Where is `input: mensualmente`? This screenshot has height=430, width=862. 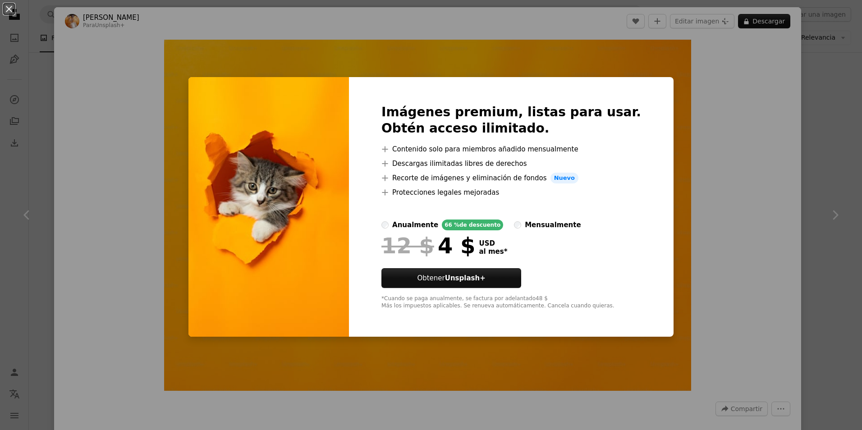 input: mensualmente is located at coordinates (517, 225).